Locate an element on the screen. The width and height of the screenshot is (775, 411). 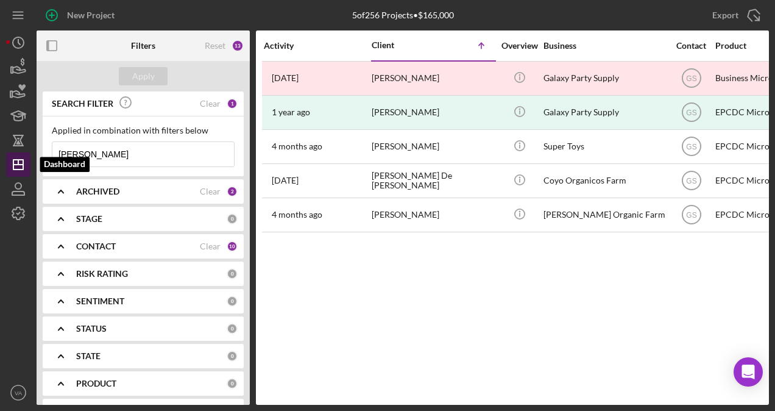
b: STAGE is located at coordinates (89, 219).